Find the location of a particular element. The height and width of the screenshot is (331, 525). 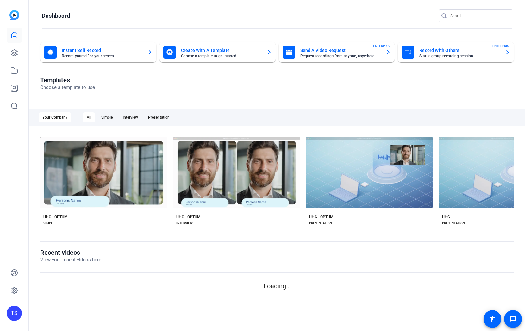

mat-icon: accessibility is located at coordinates (492, 319).